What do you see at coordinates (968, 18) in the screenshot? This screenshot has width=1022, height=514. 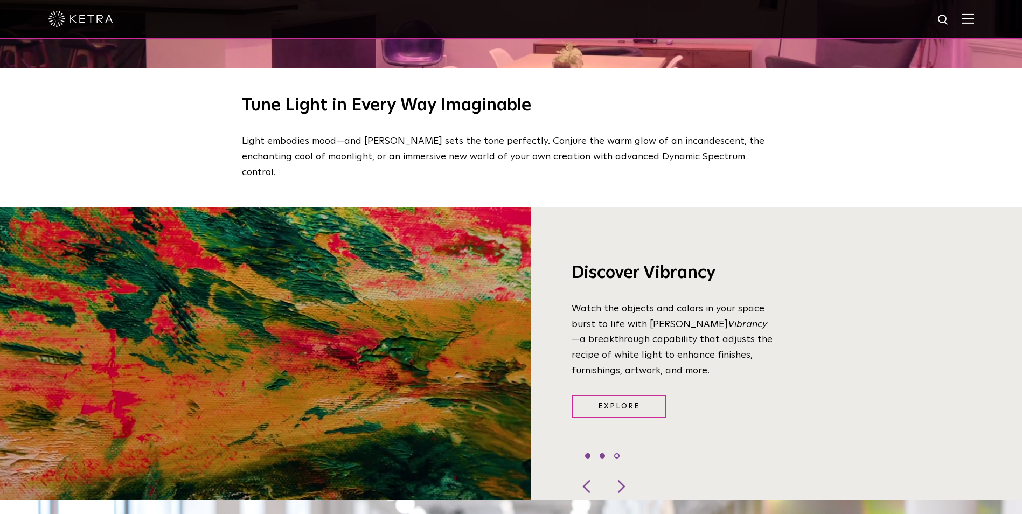 I see `img: Hamburger%20Nav.svg` at bounding box center [968, 18].